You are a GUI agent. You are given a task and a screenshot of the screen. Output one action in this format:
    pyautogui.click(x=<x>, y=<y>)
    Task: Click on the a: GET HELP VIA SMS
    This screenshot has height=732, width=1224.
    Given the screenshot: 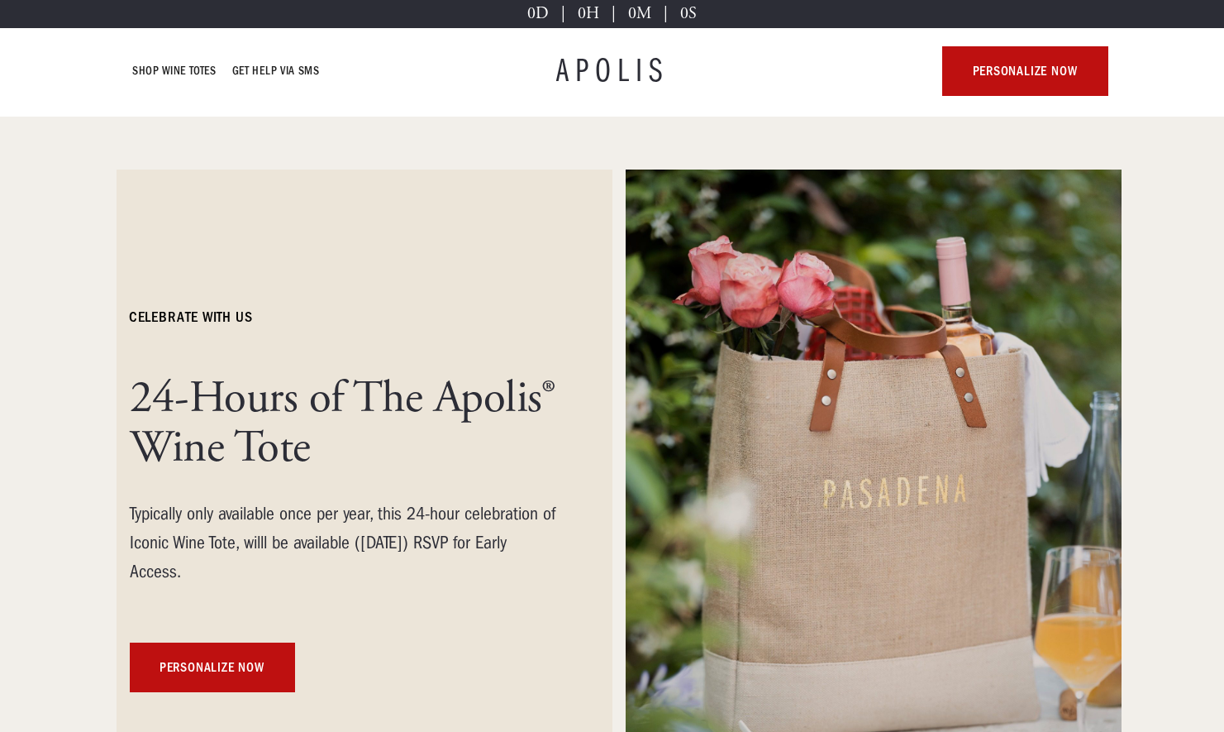 What is the action you would take?
    pyautogui.click(x=276, y=71)
    